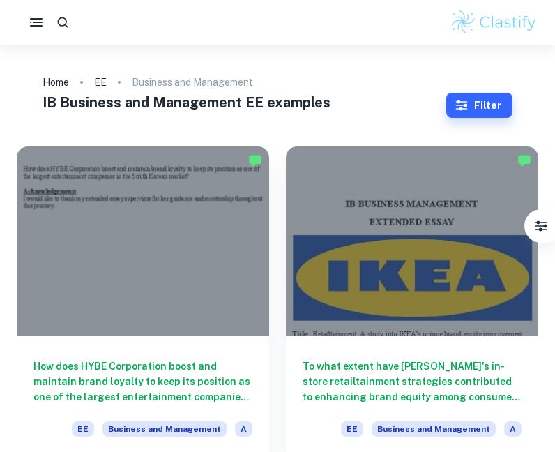 The image size is (555, 452). I want to click on h1: IB Business and Management EE examples, so click(244, 103).